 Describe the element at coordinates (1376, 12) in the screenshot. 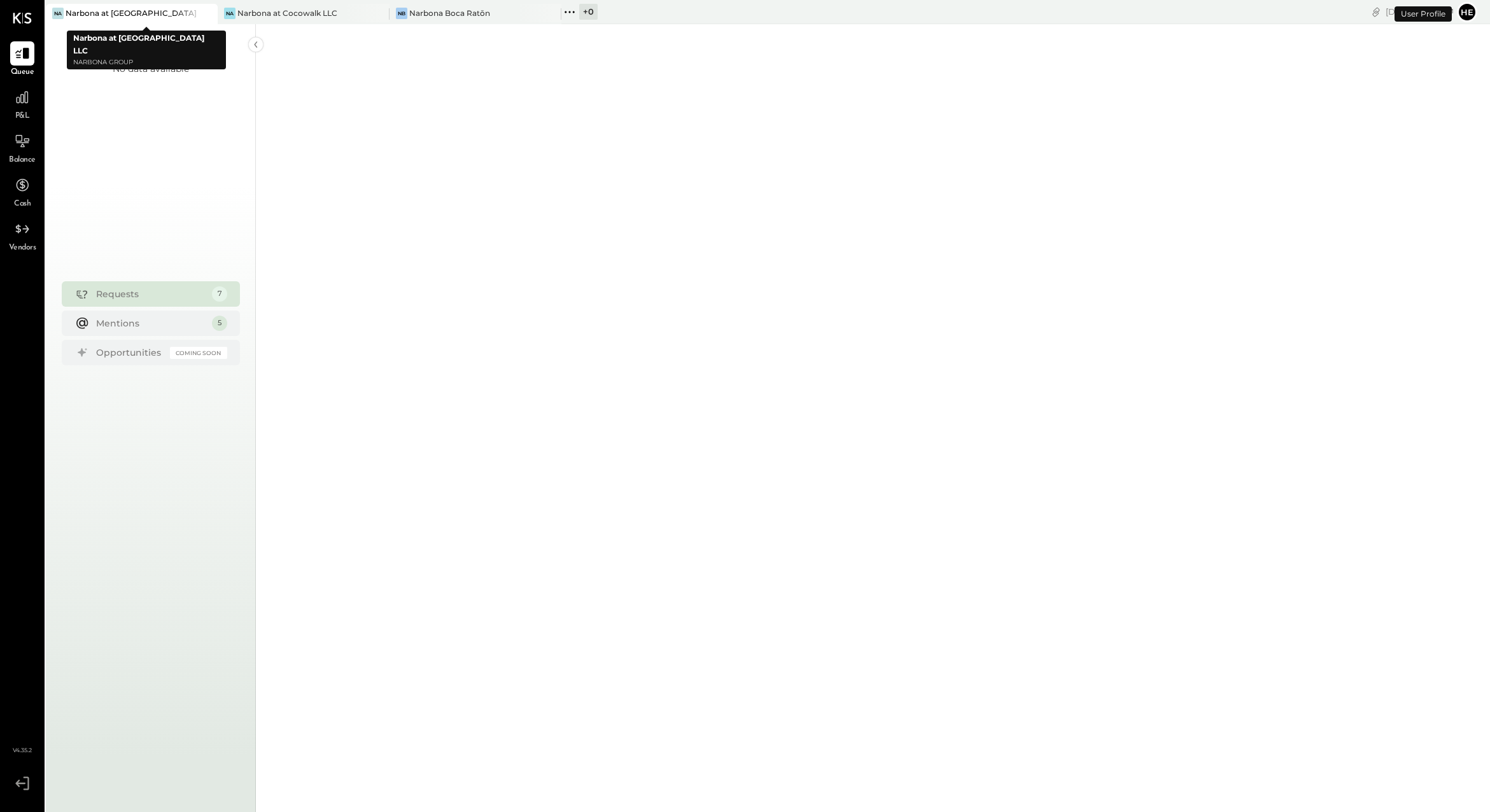

I see `div: copy link` at that location.